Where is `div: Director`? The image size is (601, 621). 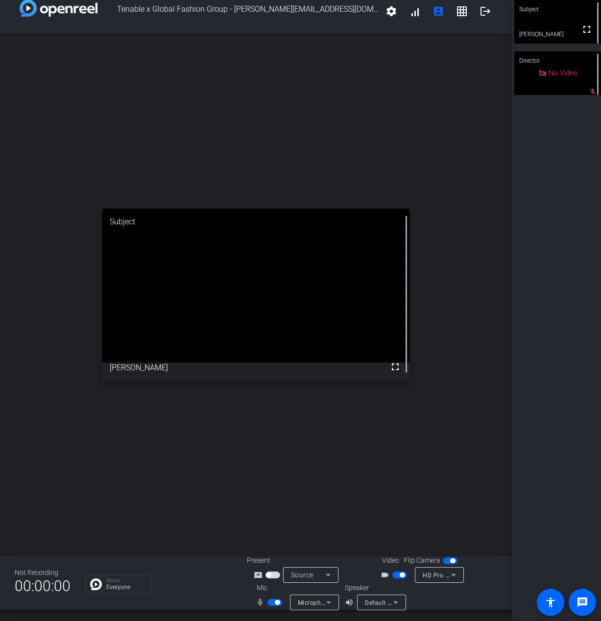 div: Director is located at coordinates (557, 61).